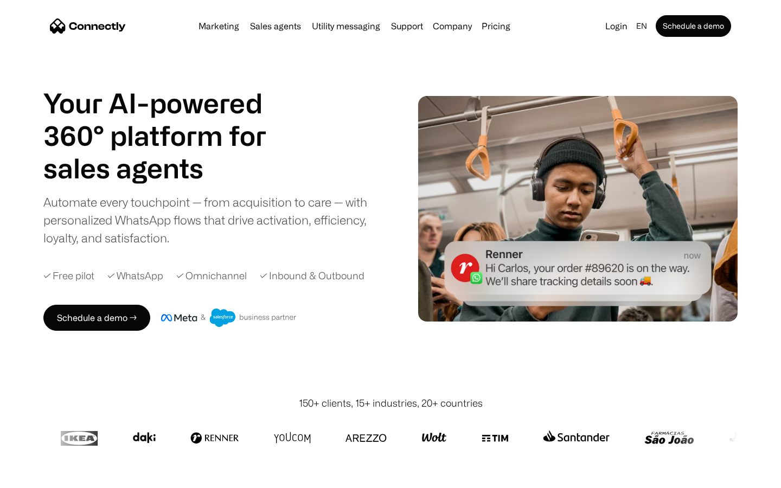  What do you see at coordinates (97, 318) in the screenshot?
I see `a: Schedule a demo →` at bounding box center [97, 318].